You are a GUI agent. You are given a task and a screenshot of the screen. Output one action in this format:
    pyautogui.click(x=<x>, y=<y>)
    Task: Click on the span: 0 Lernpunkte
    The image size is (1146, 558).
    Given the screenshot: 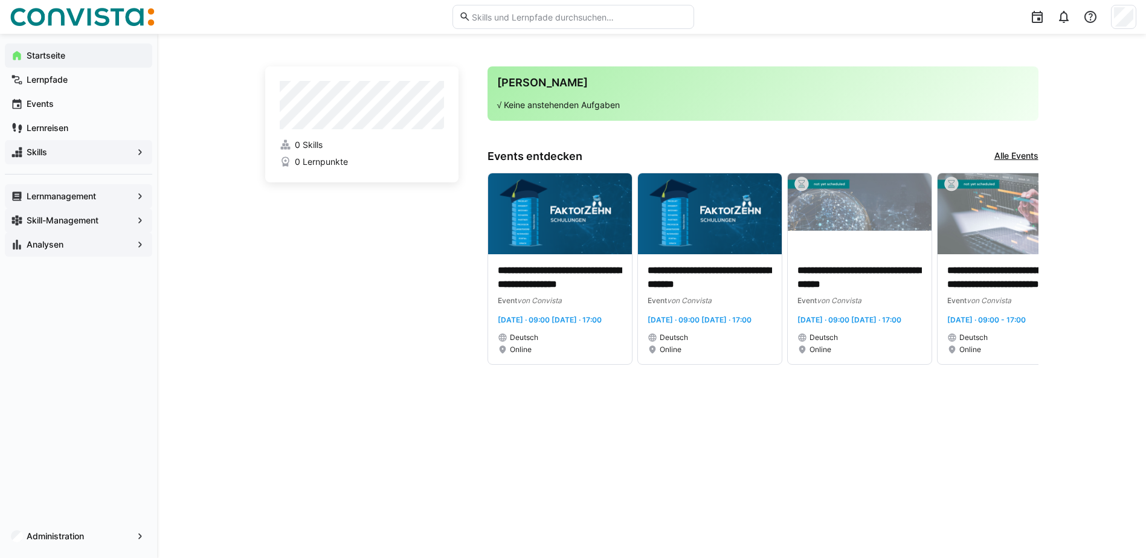 What is the action you would take?
    pyautogui.click(x=321, y=162)
    